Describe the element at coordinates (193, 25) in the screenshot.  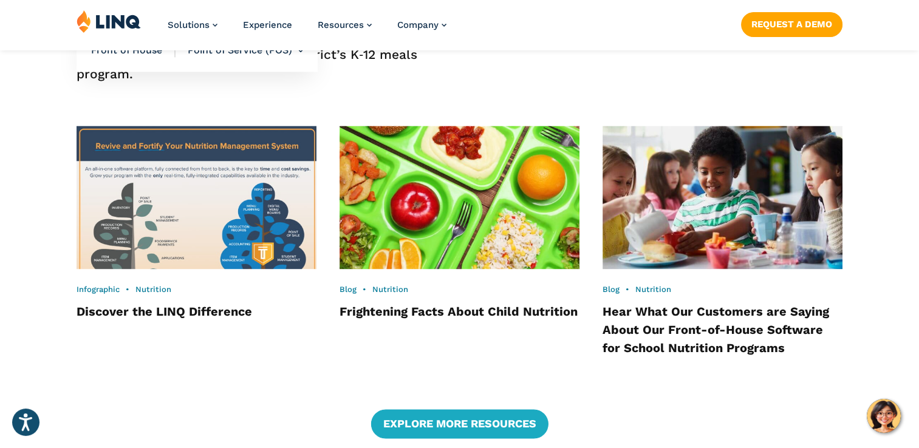
I see `a: Solutions` at that location.